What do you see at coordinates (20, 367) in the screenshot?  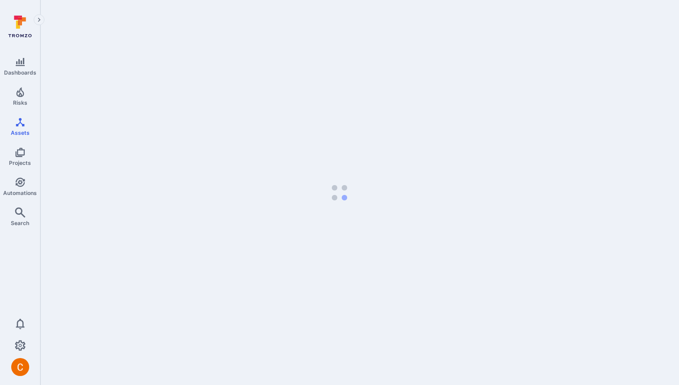 I see `img: ACg8ocJuq_DPPTkXyD9OlTnVLvDrpObecjcADscmEHLMiTyEnTELew=s96-c` at bounding box center [20, 367].